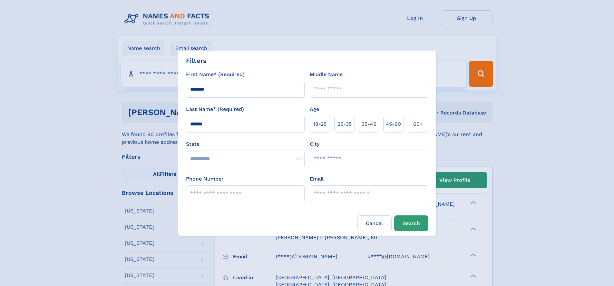  Describe the element at coordinates (320, 124) in the screenshot. I see `span: 18‑25` at that location.